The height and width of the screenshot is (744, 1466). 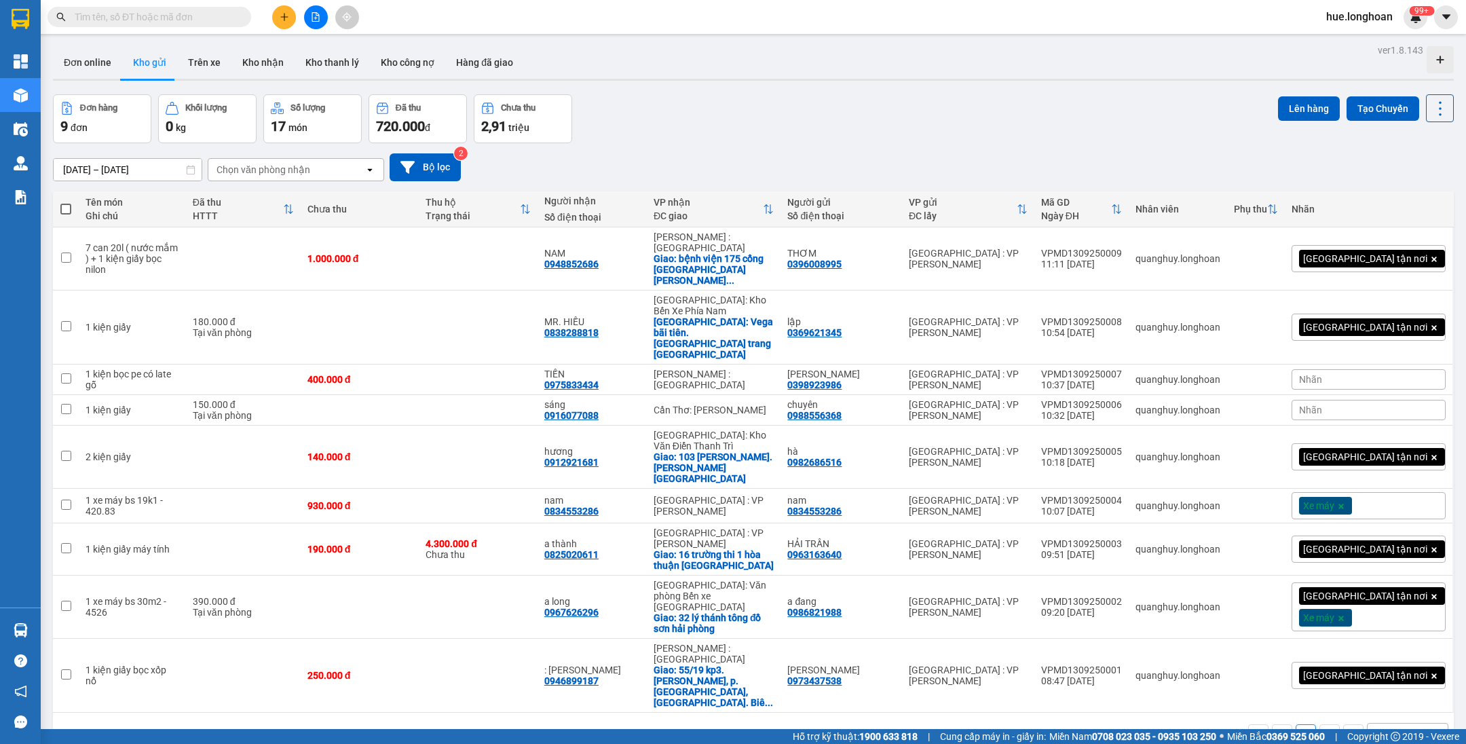 What do you see at coordinates (1309, 109) in the screenshot?
I see `button: Lên hàng` at bounding box center [1309, 109].